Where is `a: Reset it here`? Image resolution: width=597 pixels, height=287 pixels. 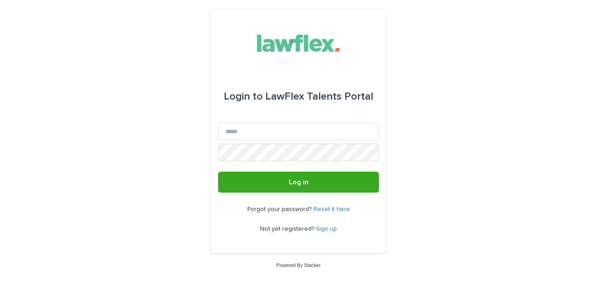 a: Reset it here is located at coordinates (332, 209).